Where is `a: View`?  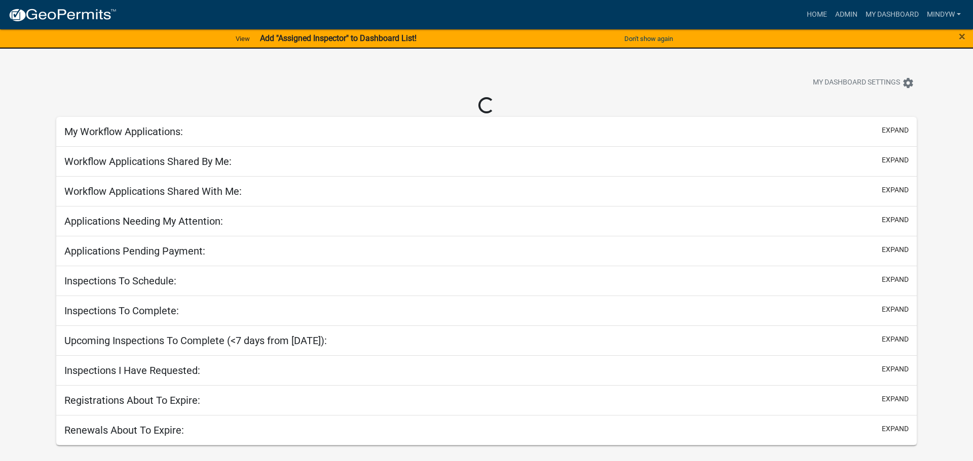 a: View is located at coordinates (243, 38).